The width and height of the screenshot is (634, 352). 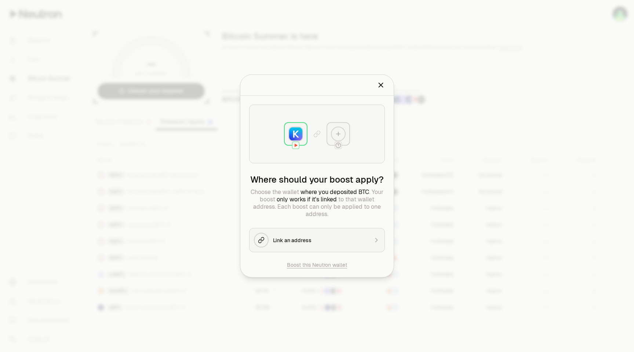 I want to click on button: Boost this Neutron wallet, so click(x=317, y=265).